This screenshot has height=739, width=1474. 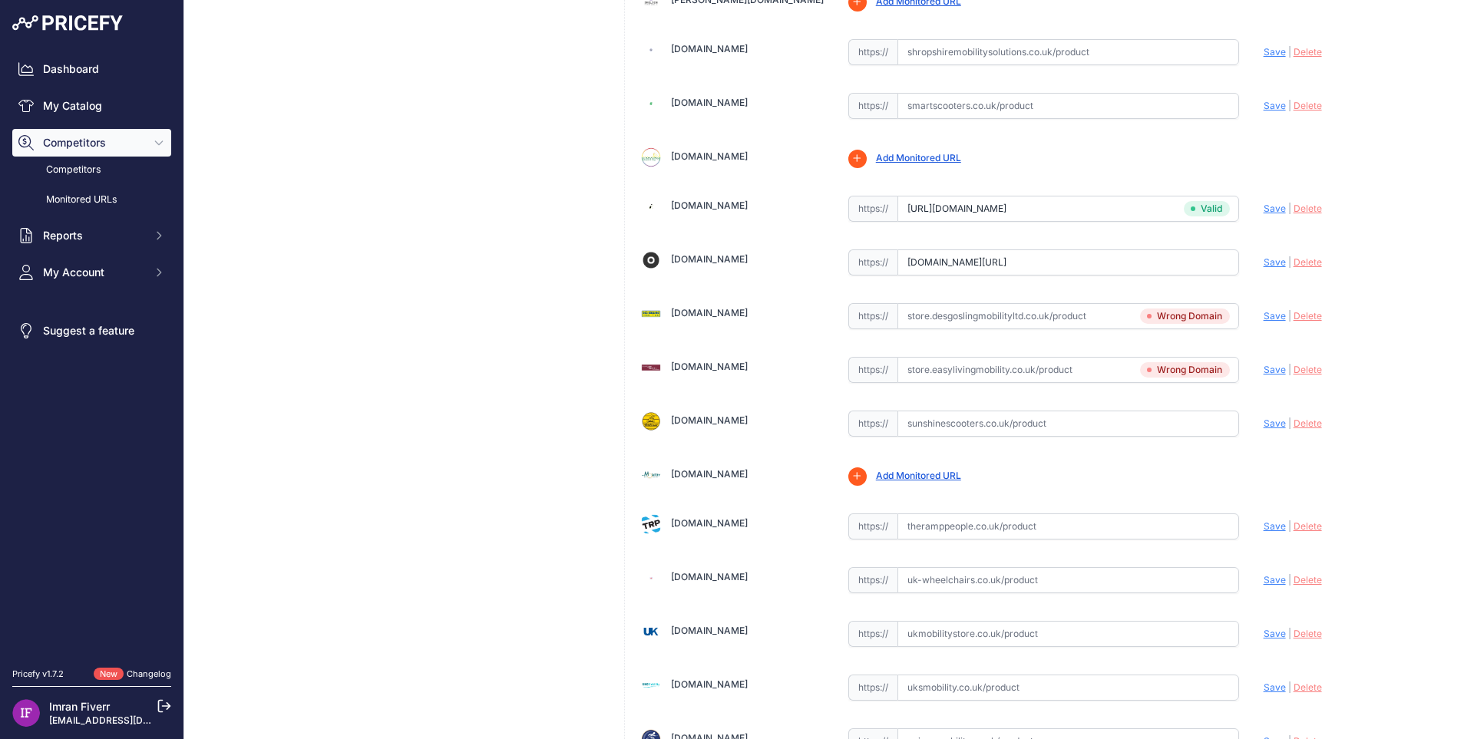 What do you see at coordinates (1068, 52) in the screenshot?
I see `input: shropshiremobilitysolutions.co.uk/product` at bounding box center [1068, 52].